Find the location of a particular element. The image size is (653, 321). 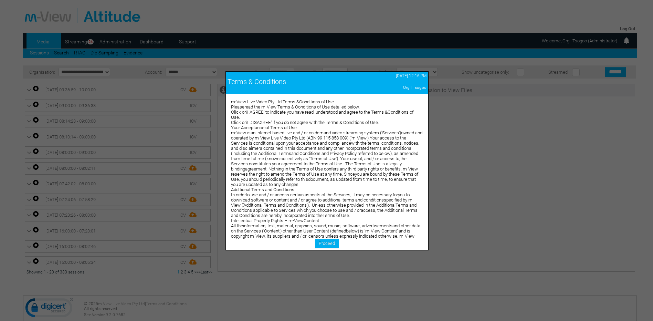

span: Additional Terms and Conditions is located at coordinates (263, 189).